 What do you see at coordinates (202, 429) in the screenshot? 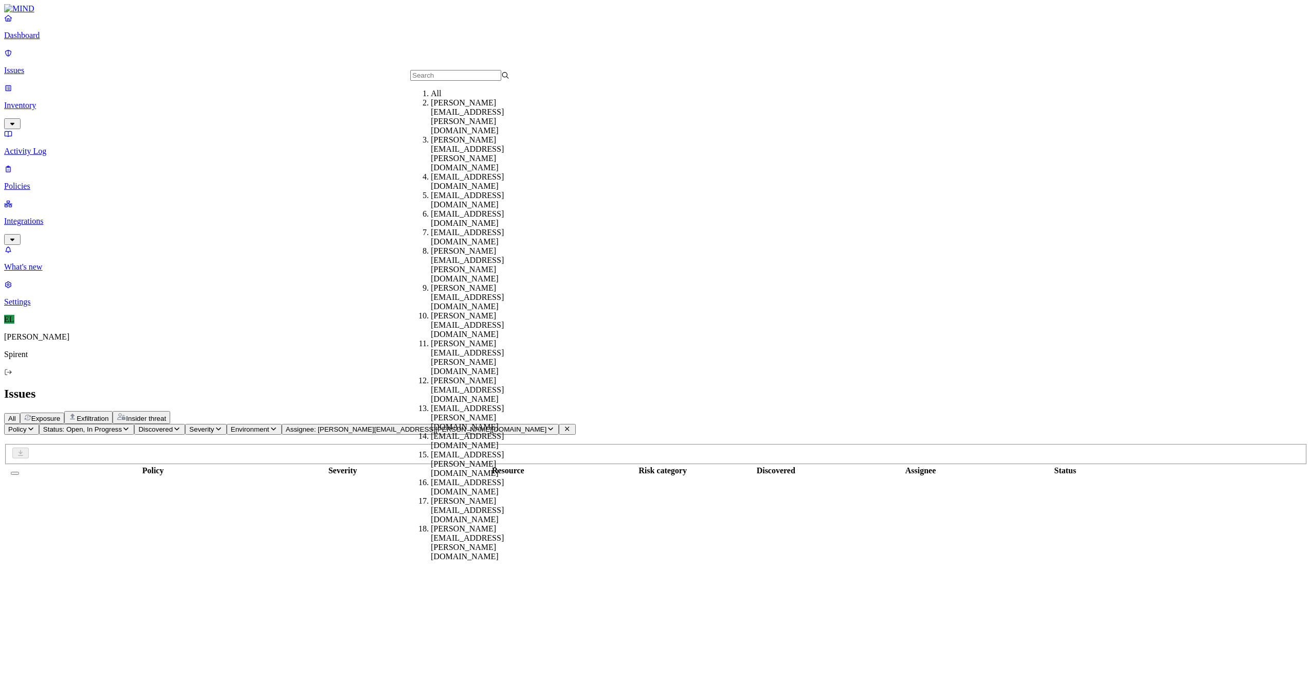
I see `span: Severity` at bounding box center [202, 429].